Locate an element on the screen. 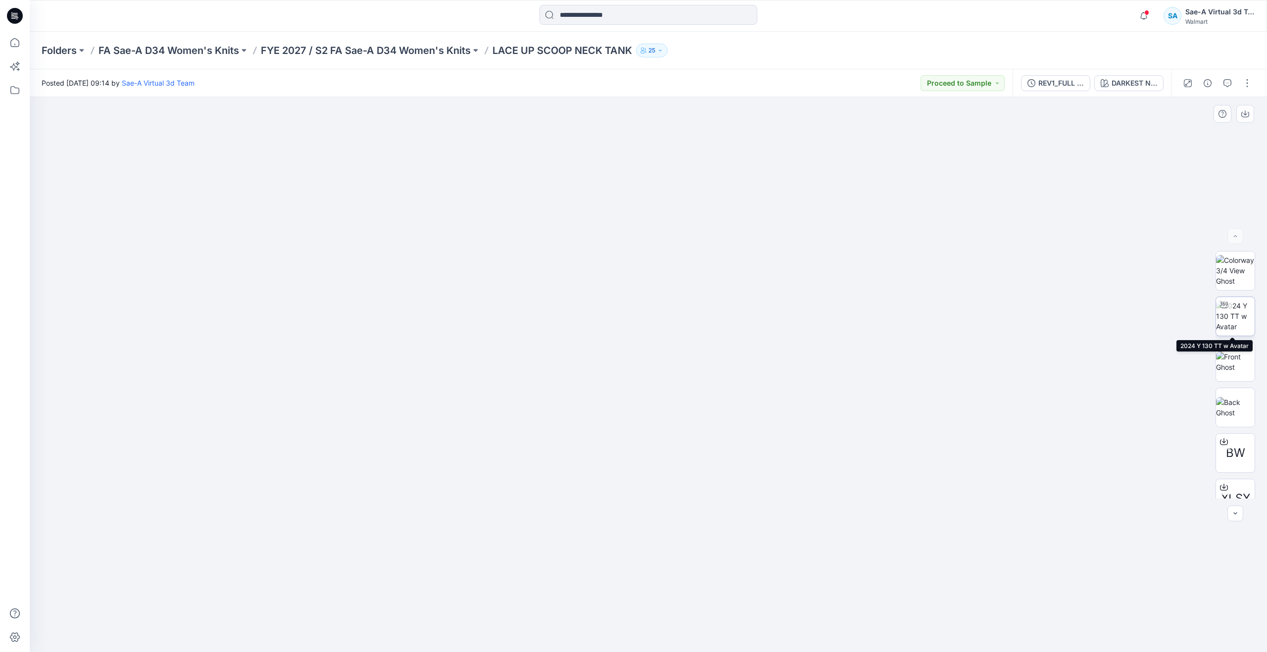 This screenshot has width=1267, height=652. img: 2024 Y 130 TT w Avatar is located at coordinates (1235, 316).